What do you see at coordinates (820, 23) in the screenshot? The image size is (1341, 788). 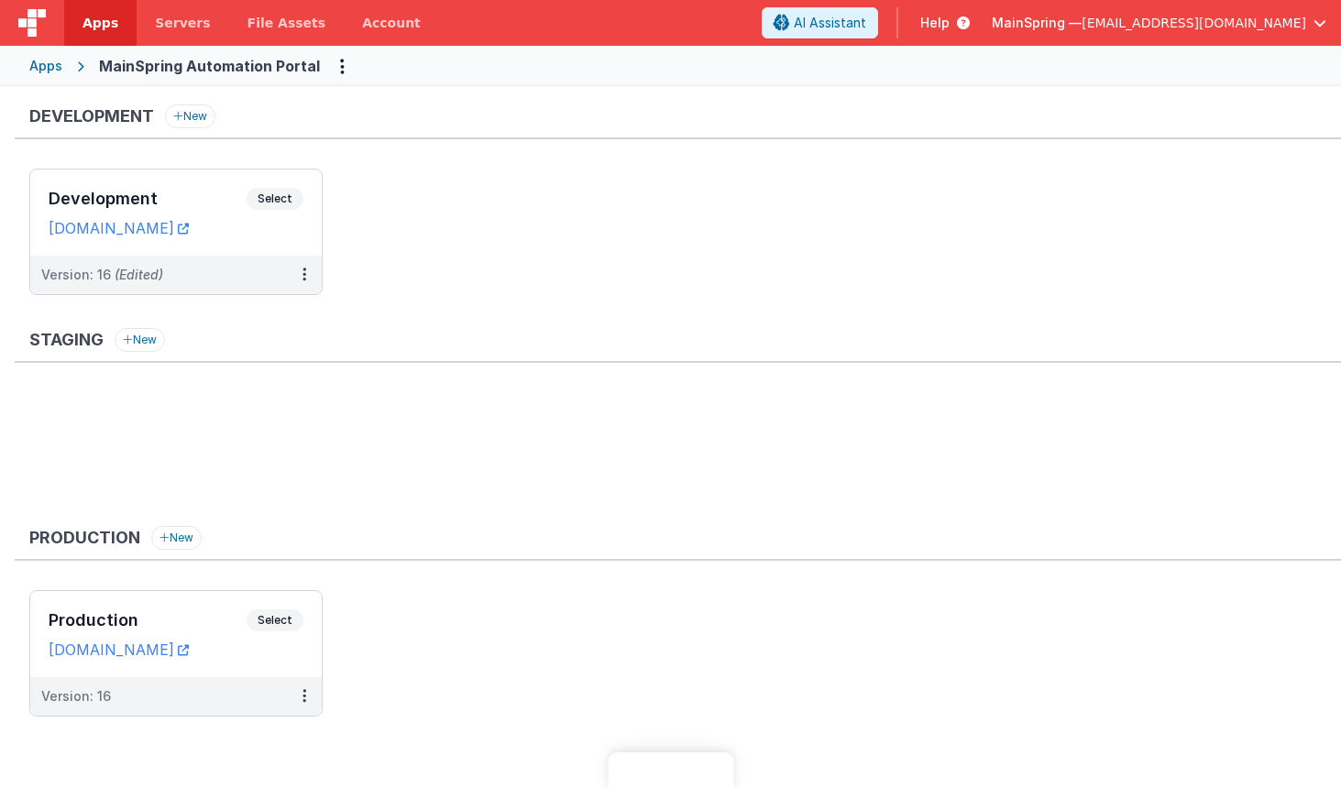 I see `button: AI Assistant` at bounding box center [820, 23].